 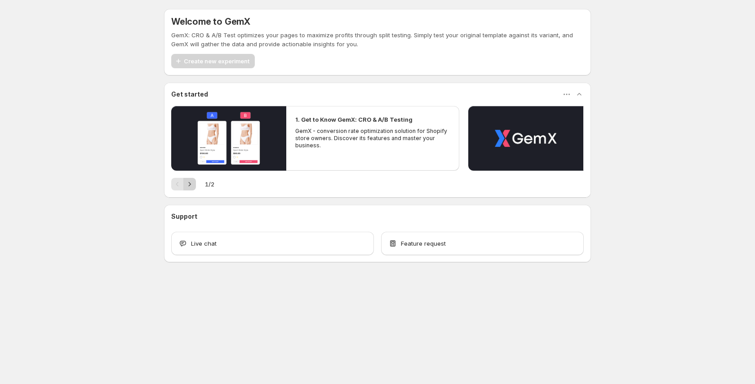 What do you see at coordinates (211, 22) in the screenshot?
I see `h5: Welcome to GemX` at bounding box center [211, 22].